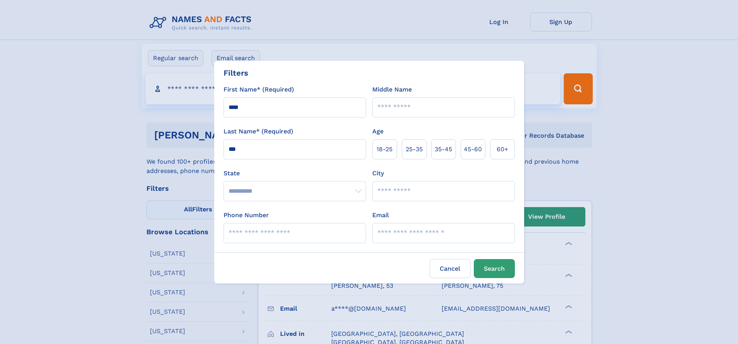 Image resolution: width=738 pixels, height=344 pixels. What do you see at coordinates (380, 215) in the screenshot?
I see `label: Email` at bounding box center [380, 215].